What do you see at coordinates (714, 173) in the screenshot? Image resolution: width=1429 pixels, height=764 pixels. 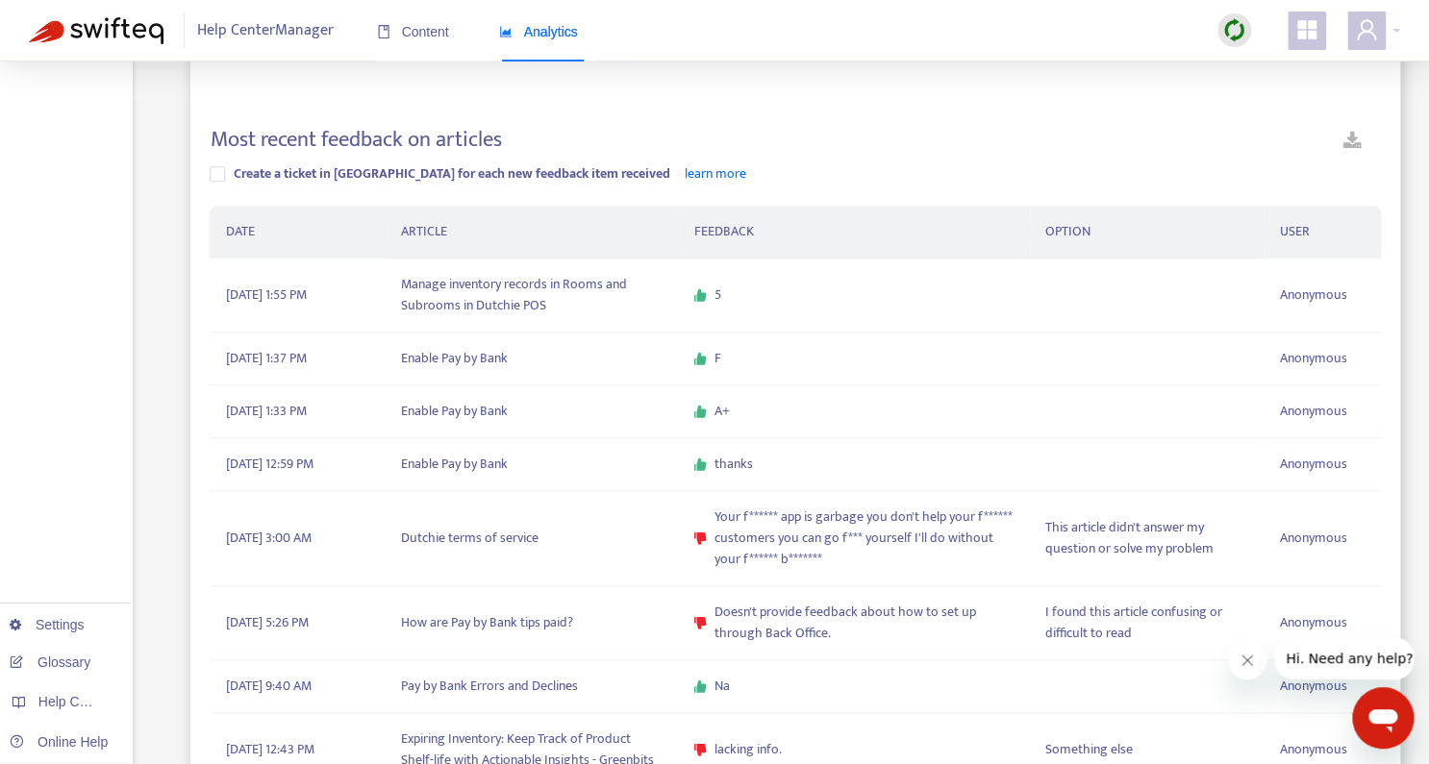 I see `a: learn more` at bounding box center [714, 173].